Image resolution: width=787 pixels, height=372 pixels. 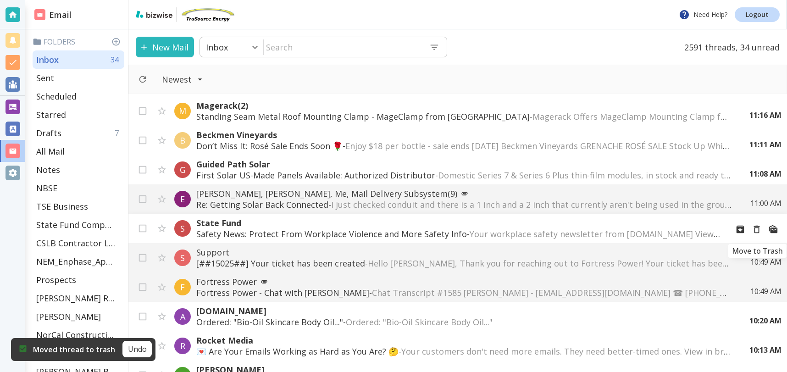 What do you see at coordinates (78, 96) in the screenshot?
I see `div: Scheduled` at bounding box center [78, 96].